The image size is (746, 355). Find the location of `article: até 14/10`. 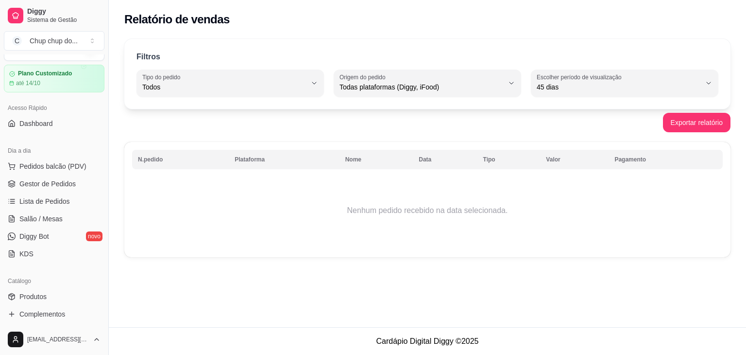

article: até 14/10 is located at coordinates (28, 83).